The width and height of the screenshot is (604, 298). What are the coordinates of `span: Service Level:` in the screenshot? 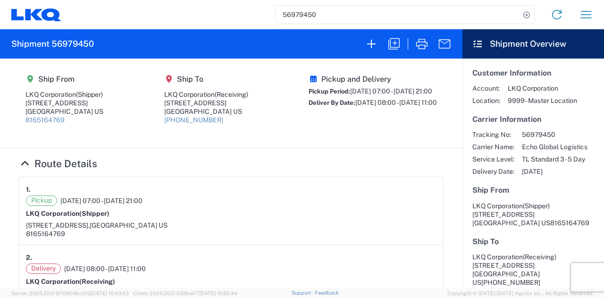 It's located at (493, 159).